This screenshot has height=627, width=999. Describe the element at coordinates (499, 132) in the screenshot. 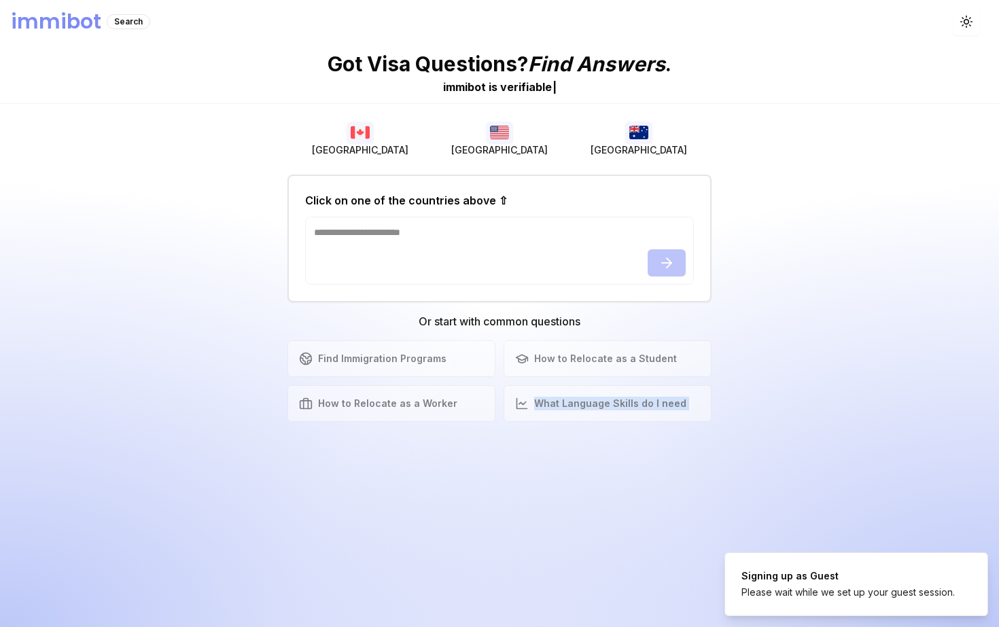

I see `img: USA flag` at that location.